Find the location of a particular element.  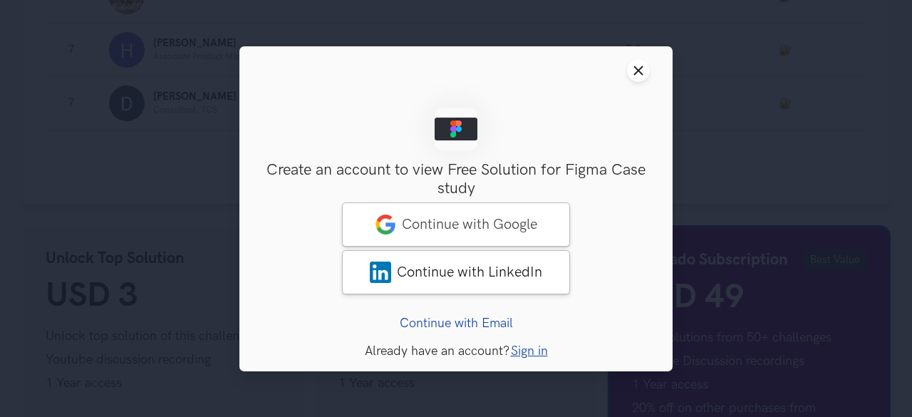

span: Already have an account? is located at coordinates (437, 350).